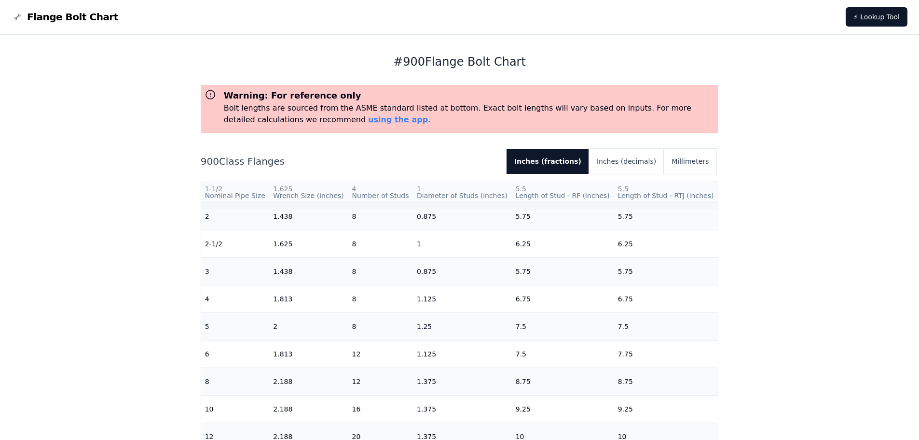 The height and width of the screenshot is (440, 919). I want to click on td: 10, so click(236, 408).